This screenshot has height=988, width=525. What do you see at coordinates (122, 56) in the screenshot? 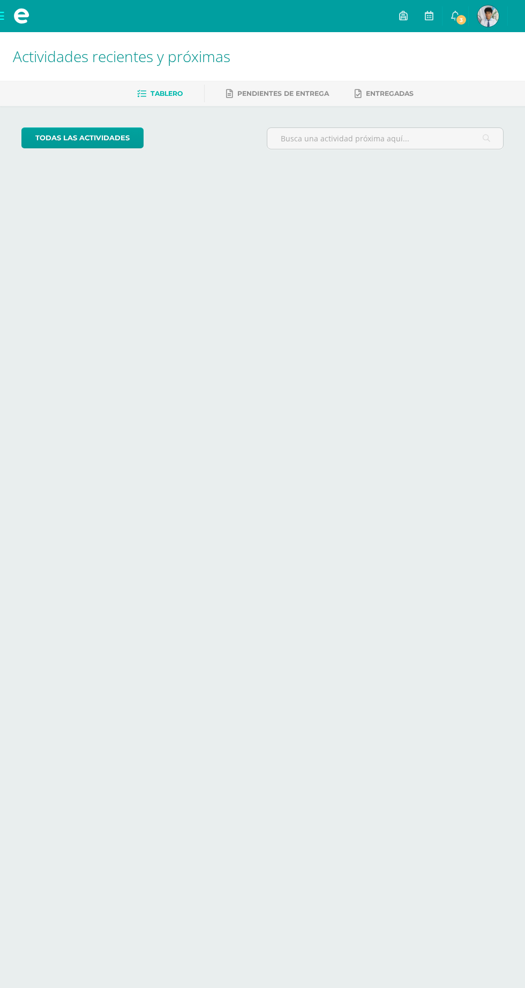
I see `span: Actividades recientes y próximas` at bounding box center [122, 56].